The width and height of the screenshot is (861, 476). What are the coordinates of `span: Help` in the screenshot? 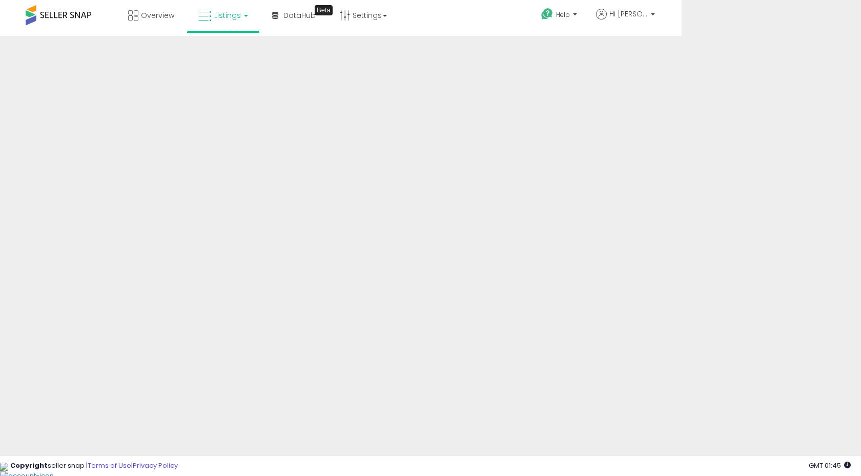 It's located at (563, 14).